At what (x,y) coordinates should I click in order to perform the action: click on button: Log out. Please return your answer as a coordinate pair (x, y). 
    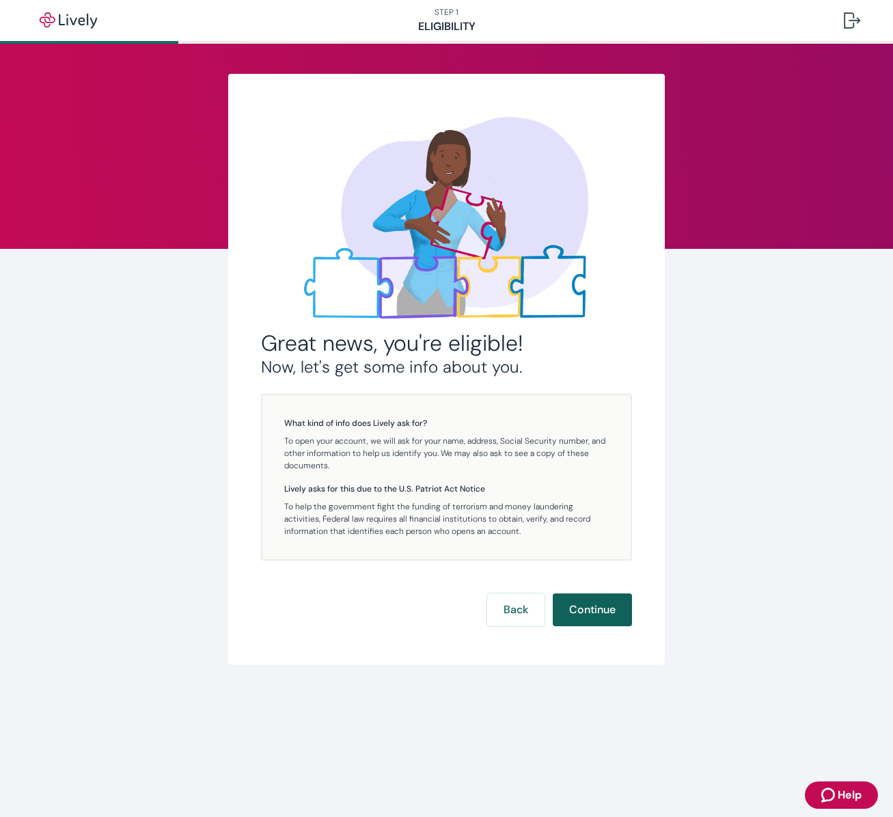
    Looking at the image, I should click on (852, 21).